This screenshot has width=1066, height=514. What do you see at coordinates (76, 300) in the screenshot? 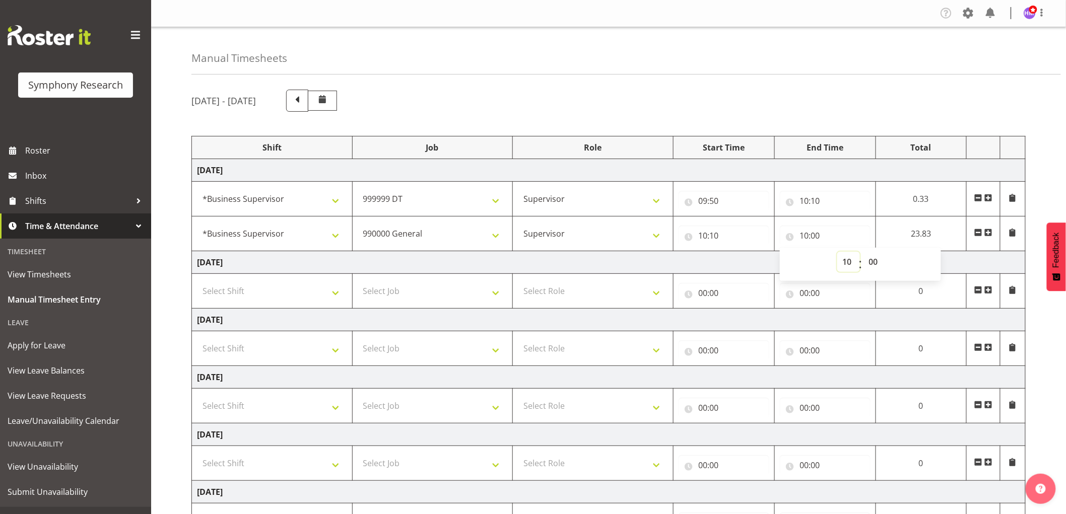
I see `a: Manual Timesheet Entry` at bounding box center [76, 300].